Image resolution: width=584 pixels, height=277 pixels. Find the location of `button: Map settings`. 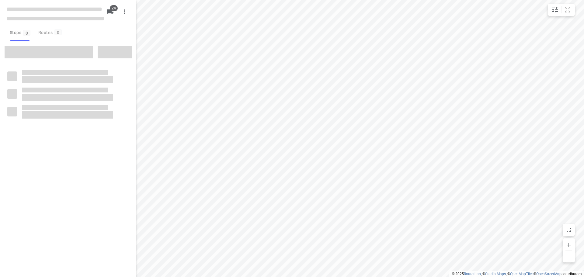

button: Map settings is located at coordinates (555, 10).